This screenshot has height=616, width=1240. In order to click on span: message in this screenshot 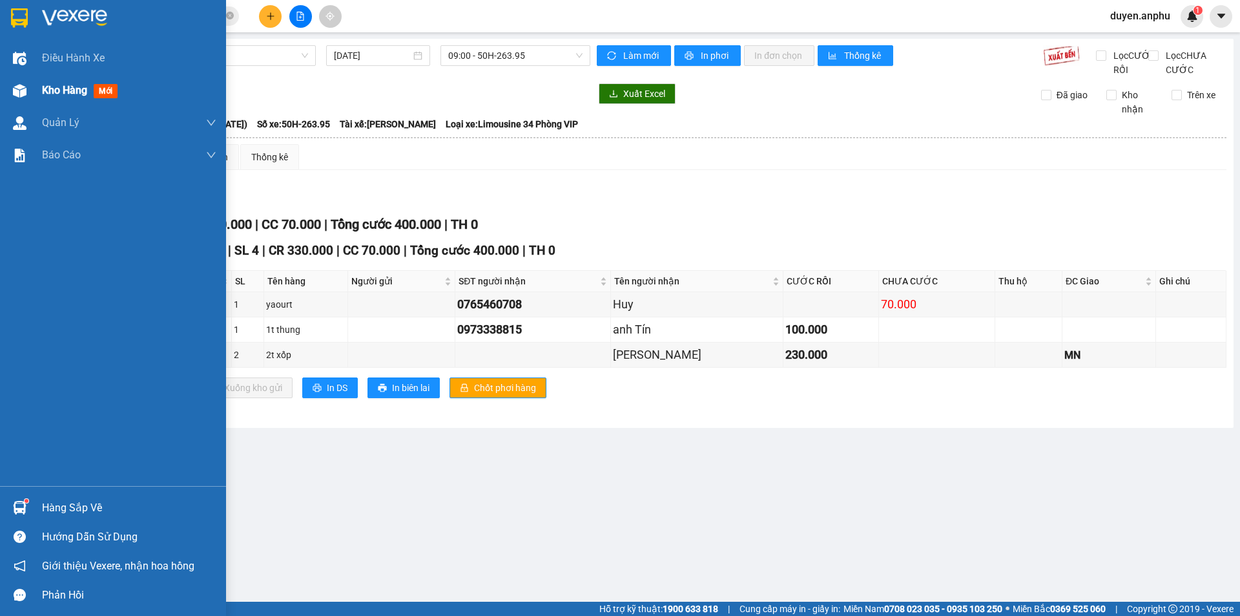, I will do `click(19, 594)`.